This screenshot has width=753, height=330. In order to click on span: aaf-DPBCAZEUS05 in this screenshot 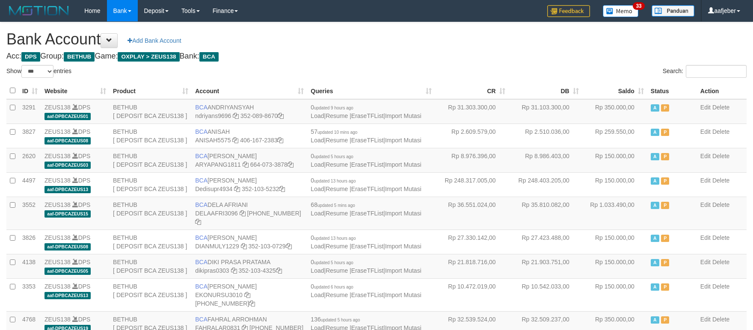, I will do `click(68, 271)`.